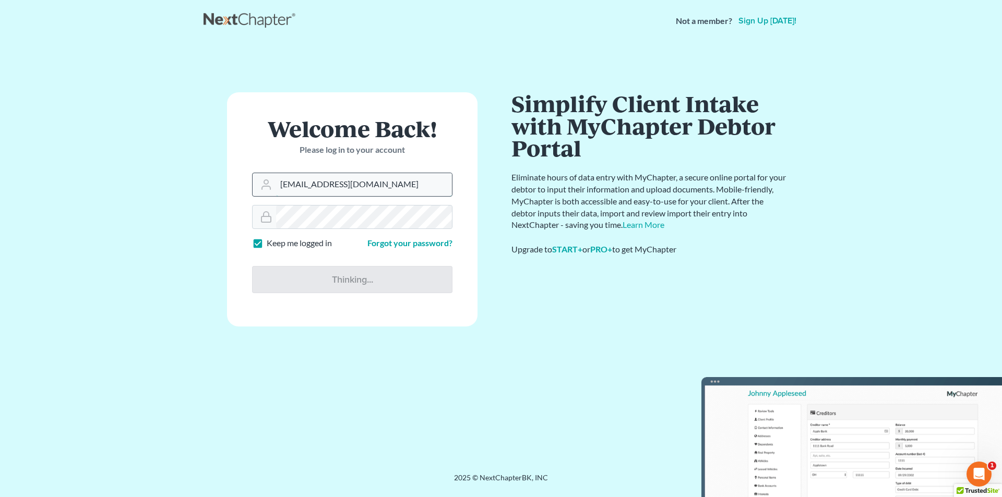  Describe the element at coordinates (410, 243) in the screenshot. I see `a: Forgot your password?` at that location.